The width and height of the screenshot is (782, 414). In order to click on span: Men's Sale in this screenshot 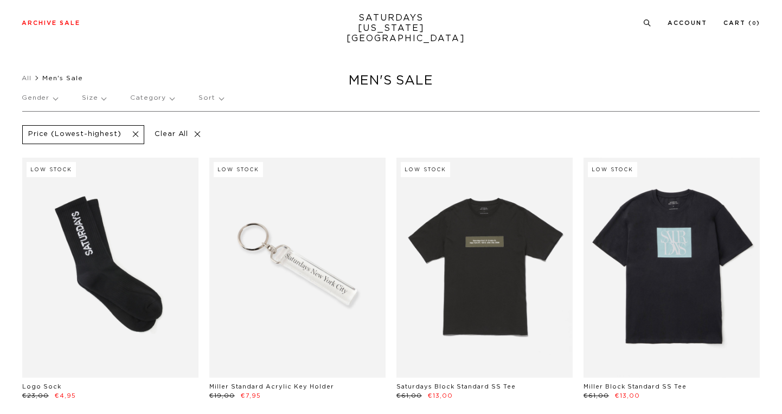, I will do `click(62, 78)`.